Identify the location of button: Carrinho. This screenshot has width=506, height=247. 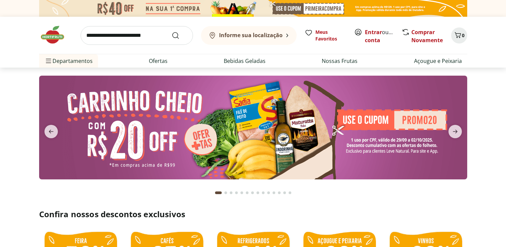
(459, 35).